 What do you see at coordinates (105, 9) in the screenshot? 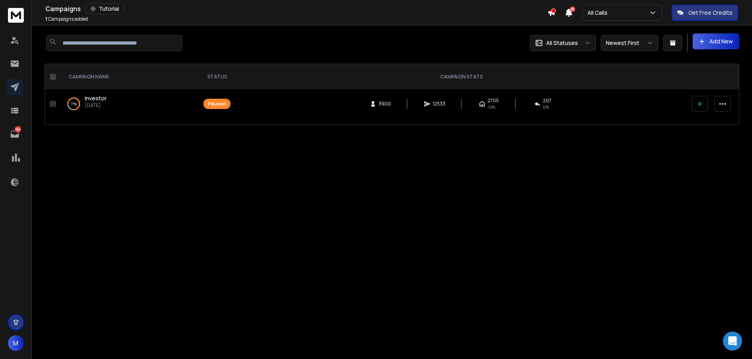
I see `button: Tutorial` at bounding box center [105, 9].